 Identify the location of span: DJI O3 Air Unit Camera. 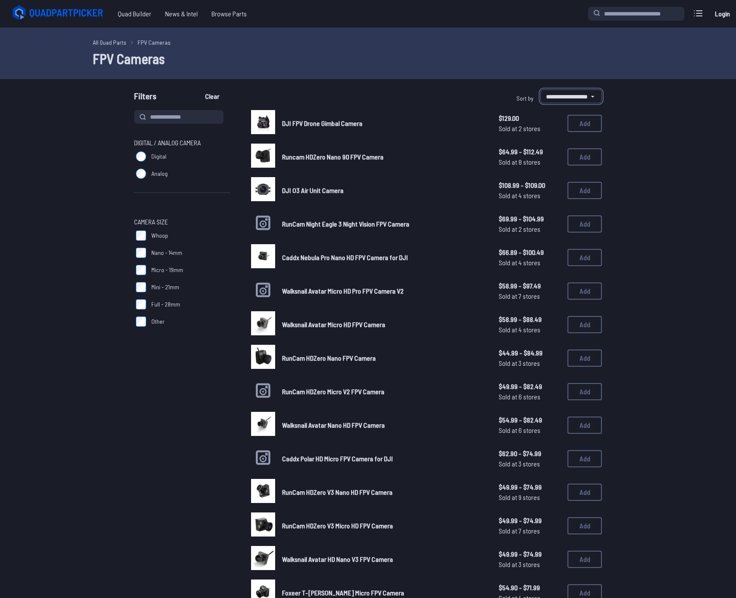
(313, 190).